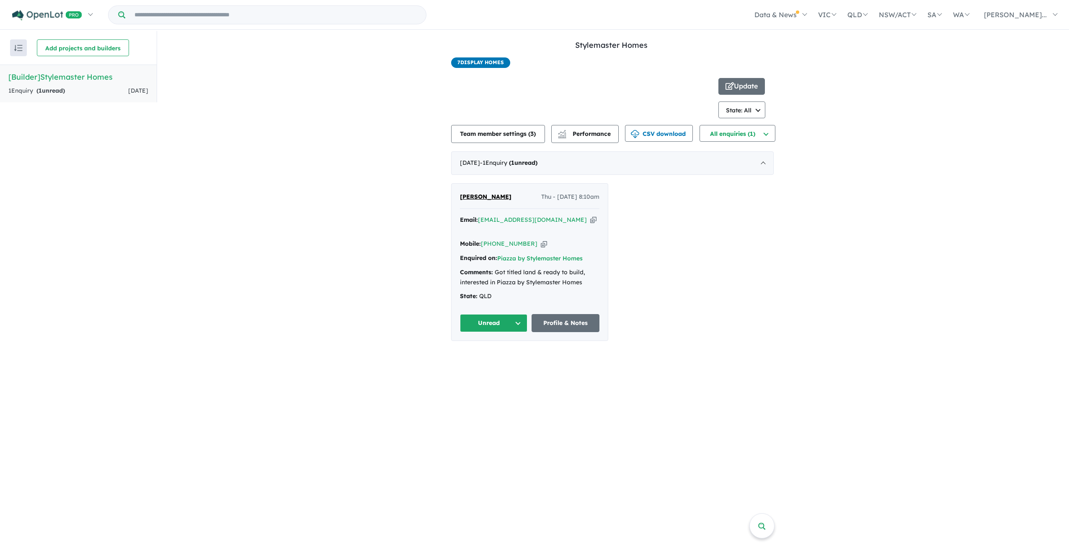 The width and height of the screenshot is (1069, 551). Describe the element at coordinates (476, 272) in the screenshot. I see `strong: Comments:` at that location.